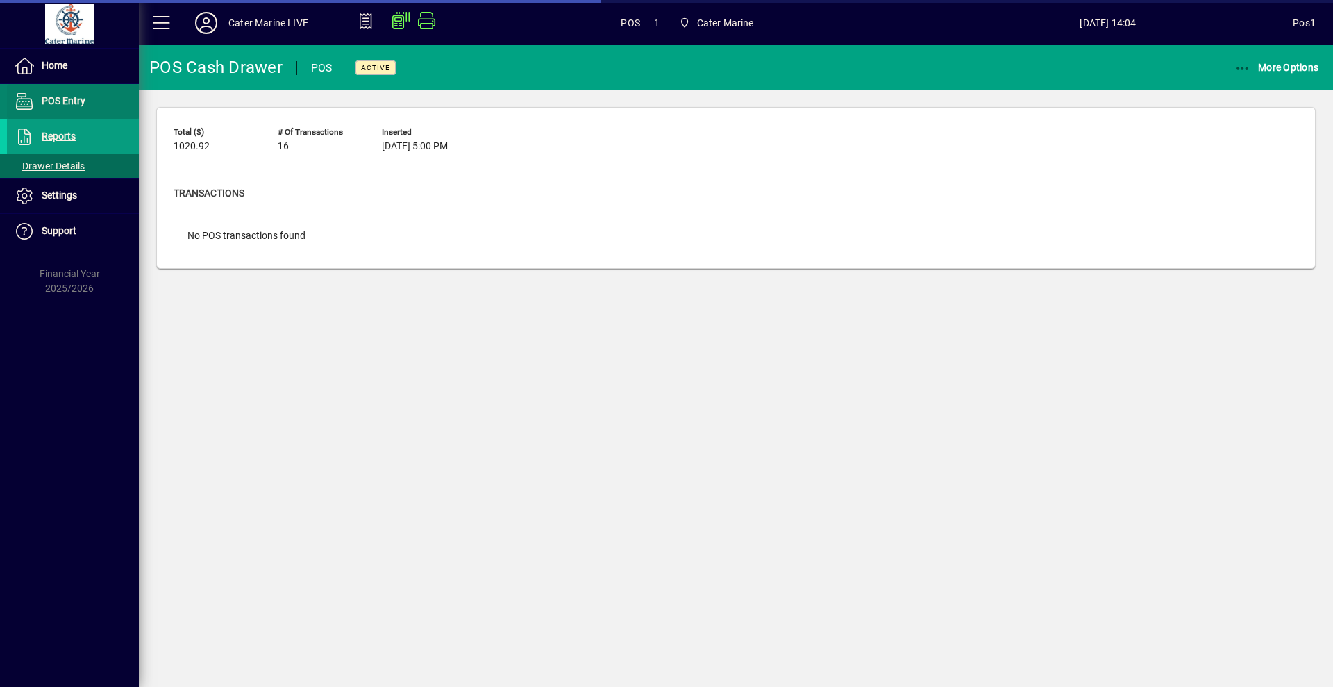  What do you see at coordinates (59, 231) in the screenshot?
I see `span: Support` at bounding box center [59, 231].